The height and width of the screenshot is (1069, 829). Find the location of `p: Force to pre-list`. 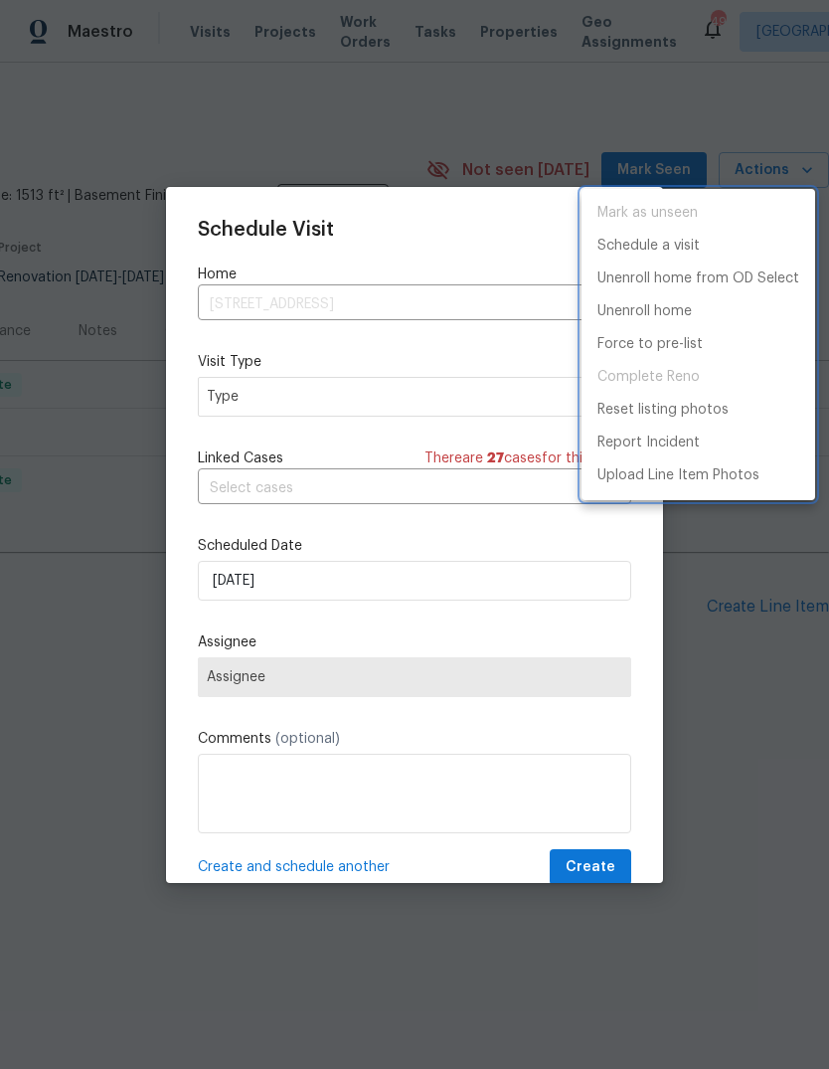

p: Force to pre-list is located at coordinates (650, 344).